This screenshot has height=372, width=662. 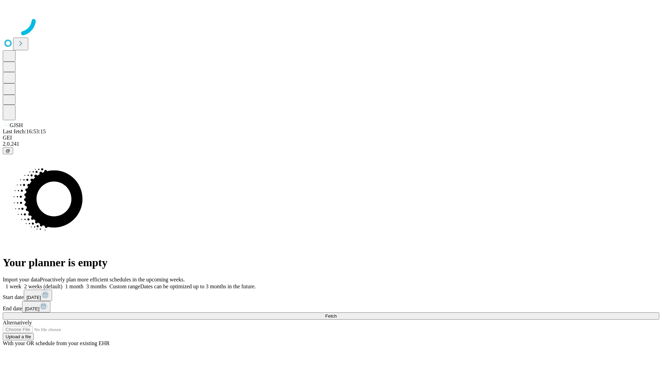 I want to click on span: GJSH, so click(x=16, y=125).